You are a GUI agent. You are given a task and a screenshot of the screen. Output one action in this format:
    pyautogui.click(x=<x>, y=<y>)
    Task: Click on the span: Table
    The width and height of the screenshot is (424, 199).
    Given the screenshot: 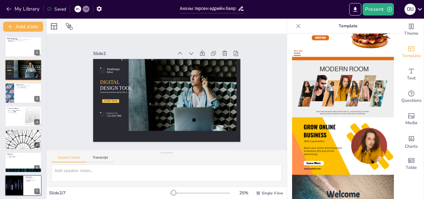 What is the action you would take?
    pyautogui.click(x=411, y=168)
    